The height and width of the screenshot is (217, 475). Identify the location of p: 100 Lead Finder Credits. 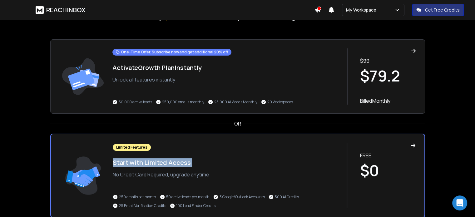
(196, 206).